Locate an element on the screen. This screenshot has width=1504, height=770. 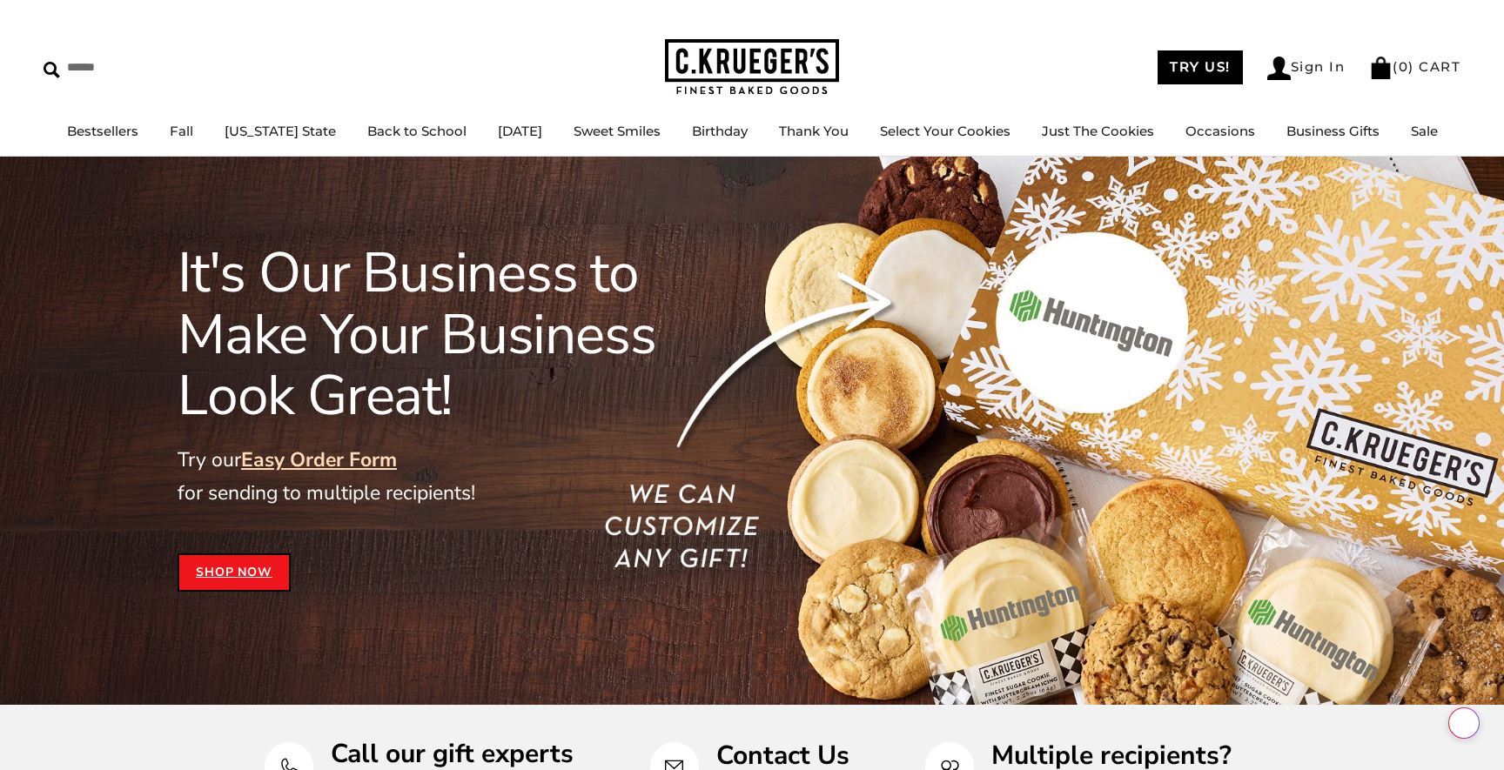
a: Birthday is located at coordinates (720, 131).